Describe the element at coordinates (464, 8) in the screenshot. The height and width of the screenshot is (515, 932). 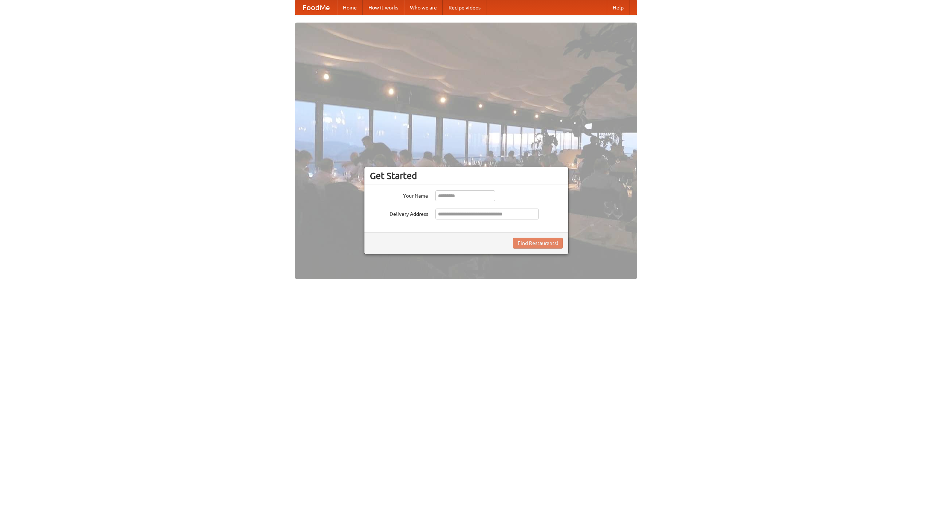
I see `a: Recipe videos` at that location.